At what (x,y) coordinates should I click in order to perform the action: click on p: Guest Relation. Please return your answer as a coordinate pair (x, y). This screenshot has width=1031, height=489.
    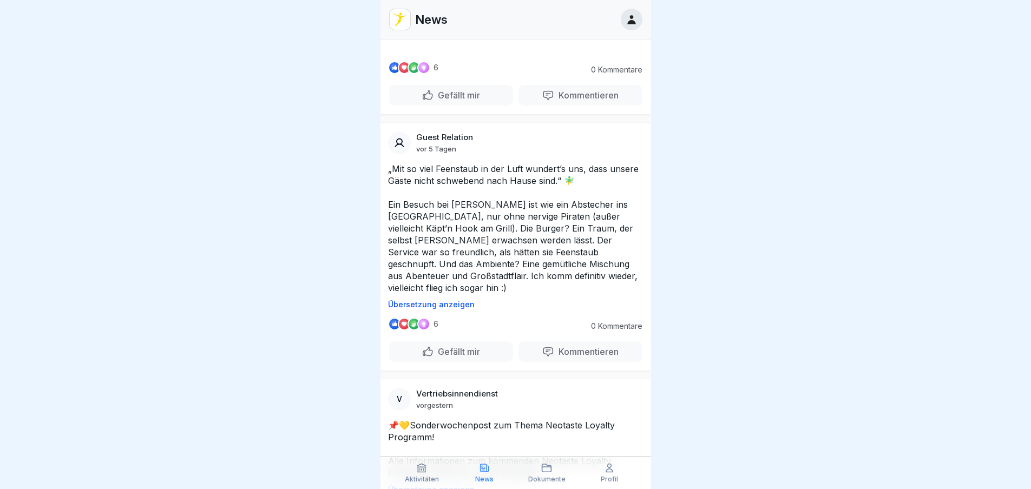
    Looking at the image, I should click on (444, 137).